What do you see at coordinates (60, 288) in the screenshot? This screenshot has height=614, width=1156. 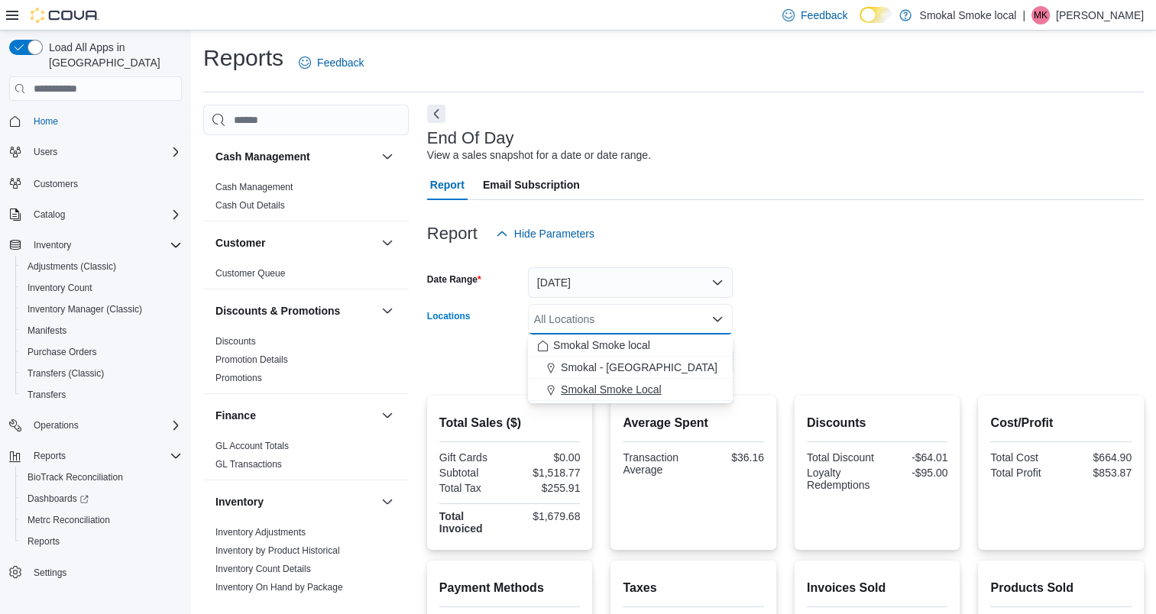 I see `span: Inventory Count` at bounding box center [60, 288].